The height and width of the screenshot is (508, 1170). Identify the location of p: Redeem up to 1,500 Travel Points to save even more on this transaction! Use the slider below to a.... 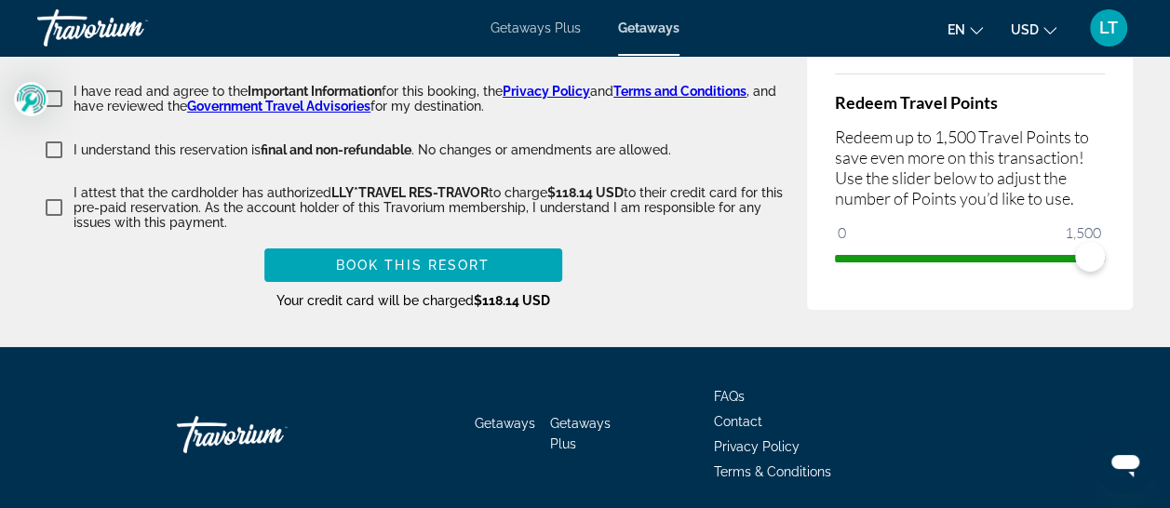
(970, 167).